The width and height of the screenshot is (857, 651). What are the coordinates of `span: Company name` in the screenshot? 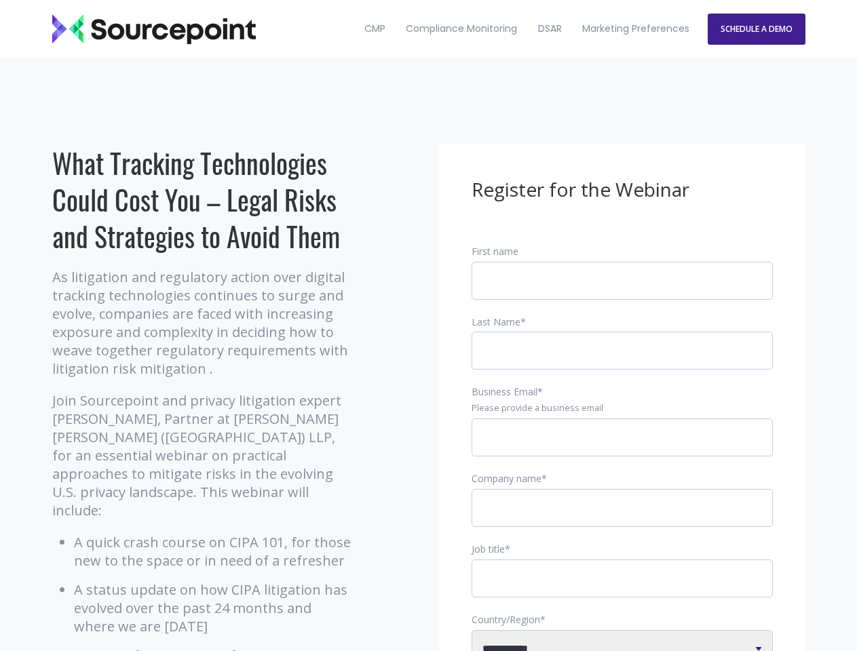 It's located at (506, 478).